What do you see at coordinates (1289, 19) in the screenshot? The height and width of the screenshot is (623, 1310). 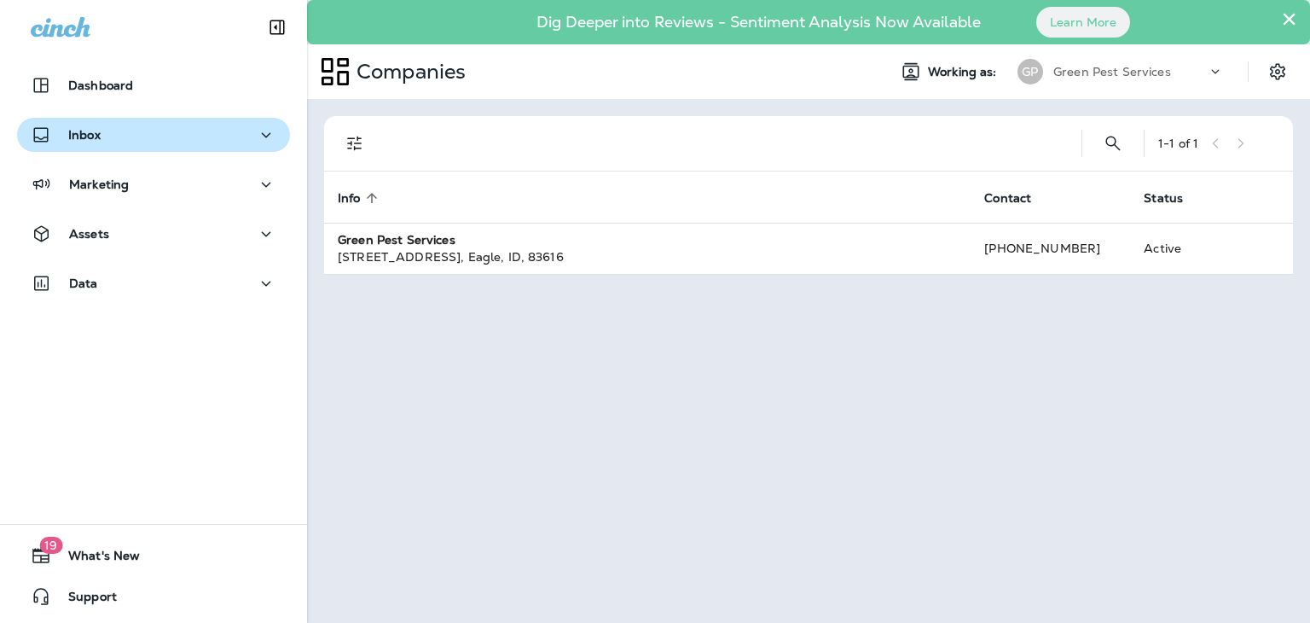 I see `button: Close` at bounding box center [1289, 19].